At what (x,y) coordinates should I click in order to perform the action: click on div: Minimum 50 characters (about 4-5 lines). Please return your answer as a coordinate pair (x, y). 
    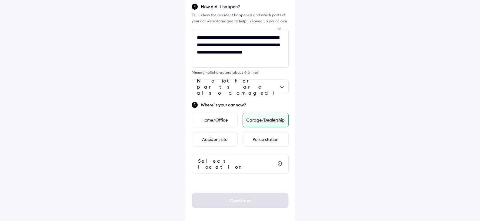
    Looking at the image, I should click on (240, 72).